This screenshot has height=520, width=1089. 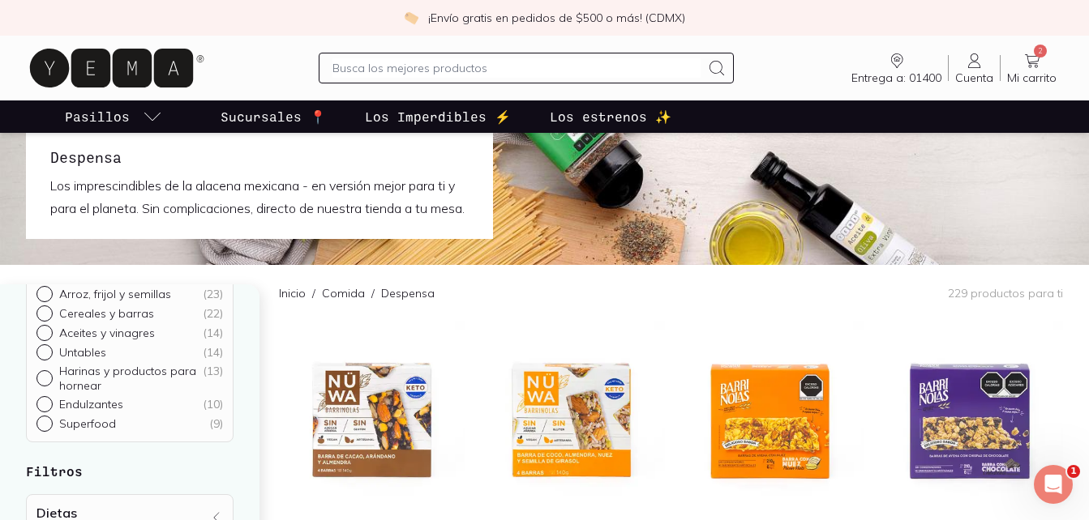 What do you see at coordinates (293, 41) in the screenshot?
I see `div: Cerrar` at bounding box center [293, 41].